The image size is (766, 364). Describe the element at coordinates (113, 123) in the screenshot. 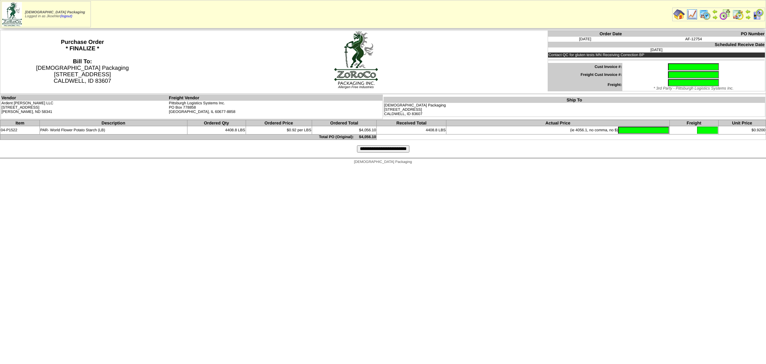

I see `th: Description` at that location.